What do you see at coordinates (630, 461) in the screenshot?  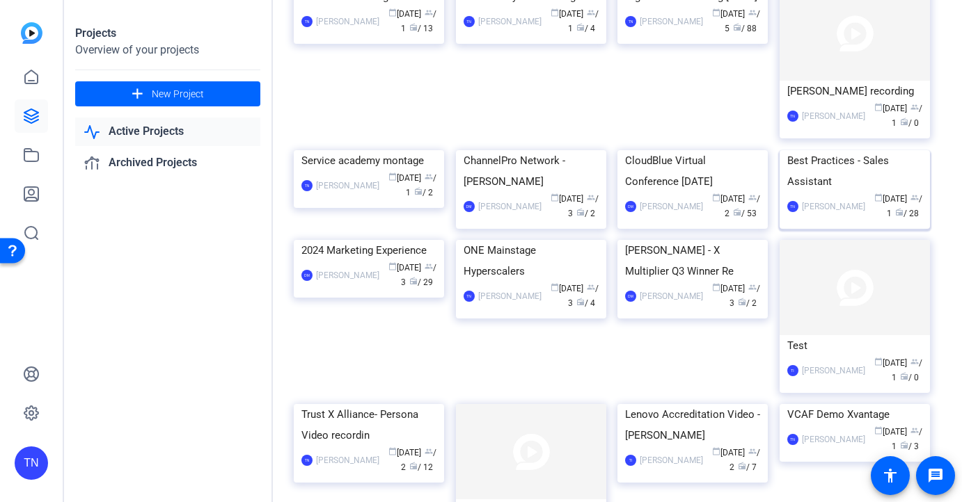 I see `div: TI` at bounding box center [630, 461].